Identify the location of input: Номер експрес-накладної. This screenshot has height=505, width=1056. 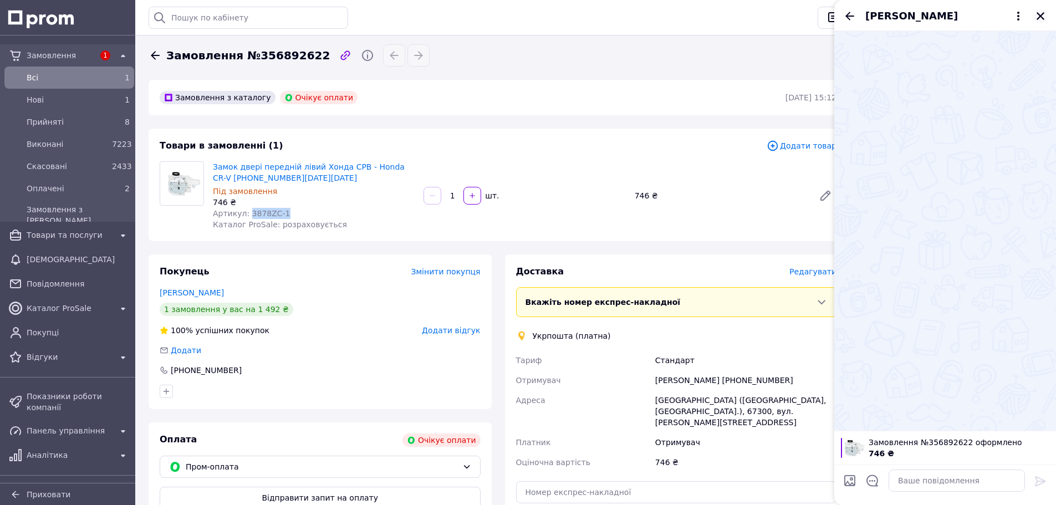
(676, 492).